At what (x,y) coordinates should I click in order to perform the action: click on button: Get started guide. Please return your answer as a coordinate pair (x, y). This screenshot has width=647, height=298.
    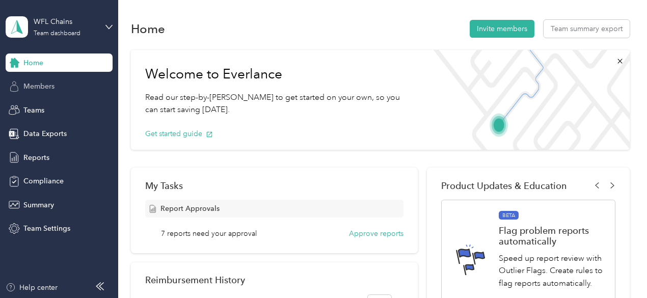
    Looking at the image, I should click on (179, 134).